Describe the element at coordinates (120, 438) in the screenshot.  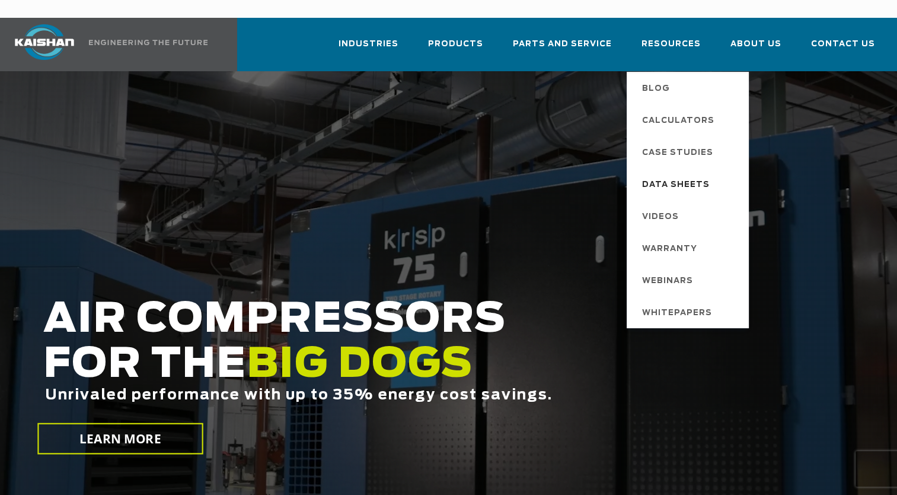
I see `a: LEARN MORE` at that location.